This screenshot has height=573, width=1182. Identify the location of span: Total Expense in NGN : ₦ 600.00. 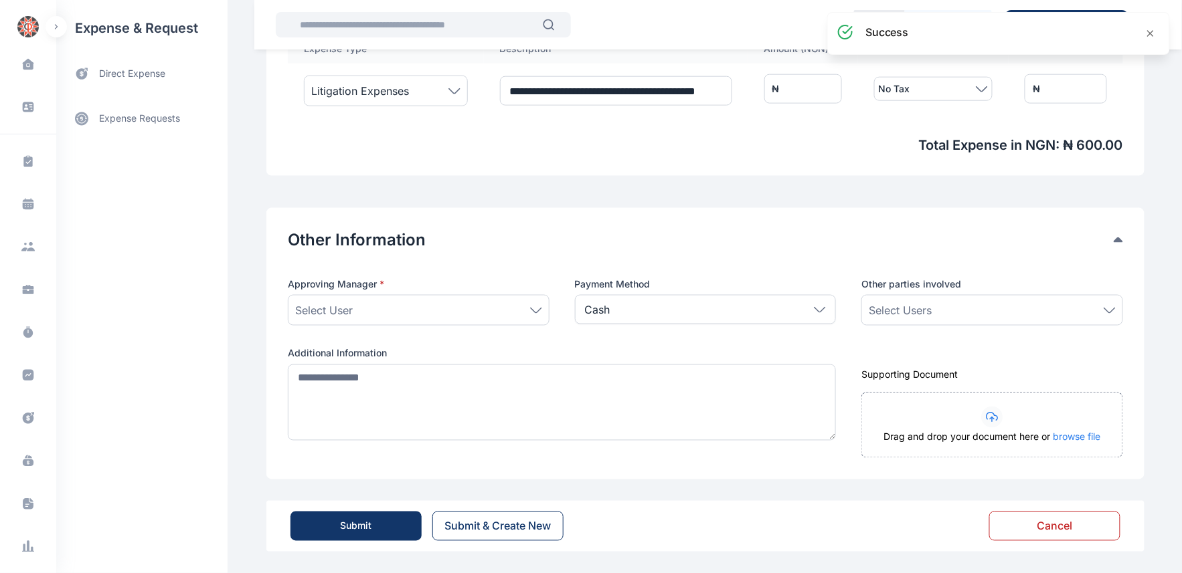
(705, 145).